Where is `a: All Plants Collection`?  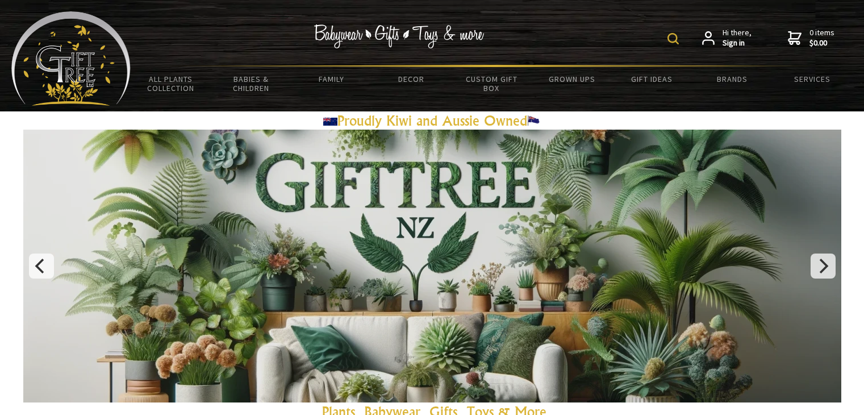 a: All Plants Collection is located at coordinates (170, 83).